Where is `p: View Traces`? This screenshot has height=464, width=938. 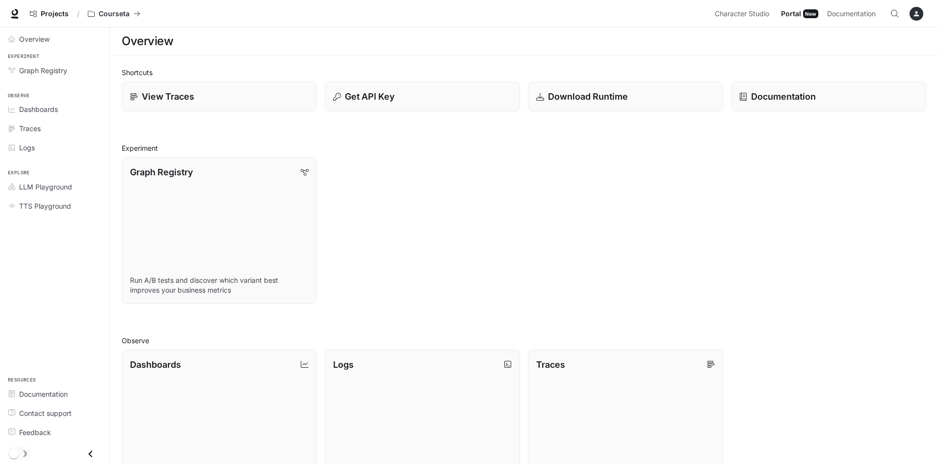
p: View Traces is located at coordinates (168, 96).